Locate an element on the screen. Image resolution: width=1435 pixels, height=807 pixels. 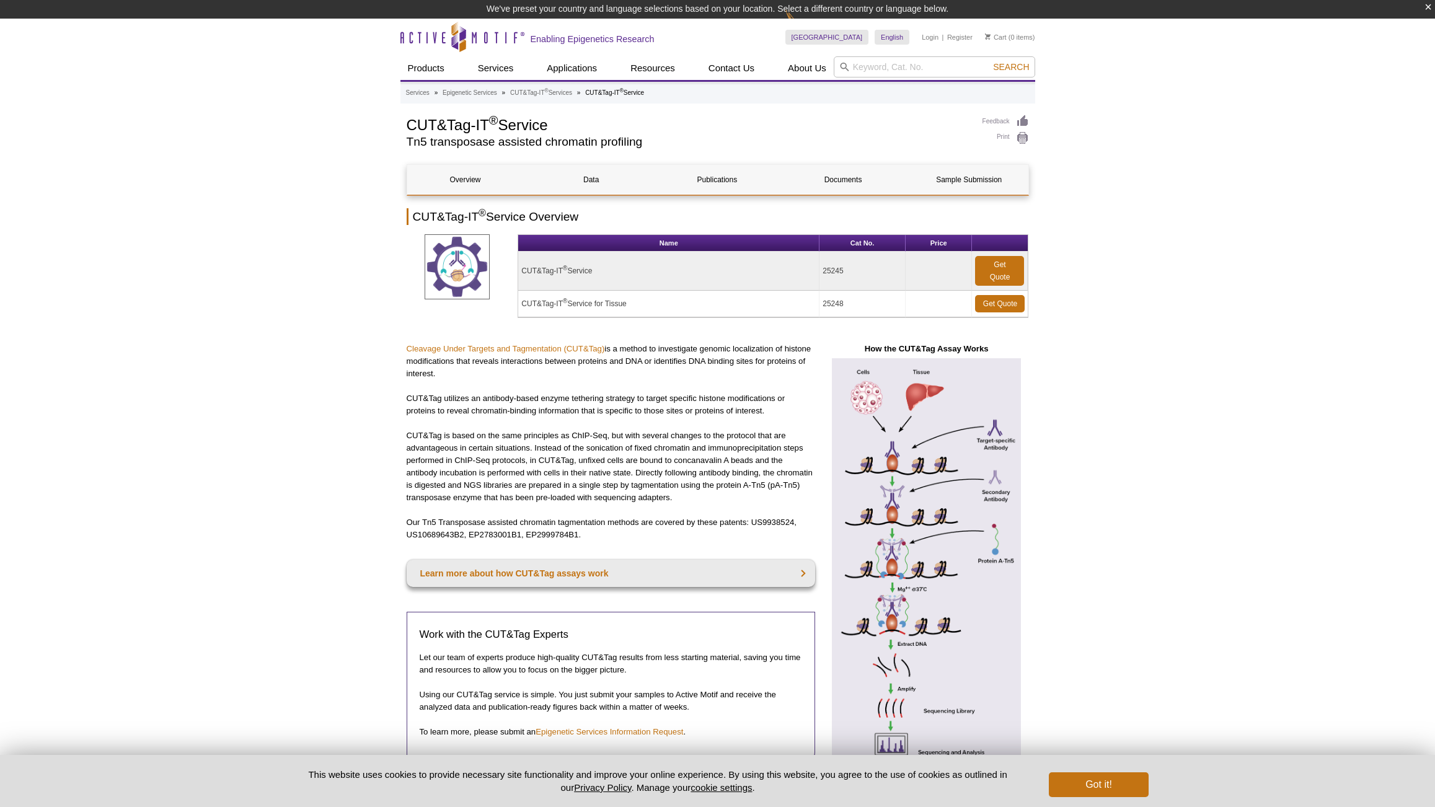
a: Cart is located at coordinates (996, 37).